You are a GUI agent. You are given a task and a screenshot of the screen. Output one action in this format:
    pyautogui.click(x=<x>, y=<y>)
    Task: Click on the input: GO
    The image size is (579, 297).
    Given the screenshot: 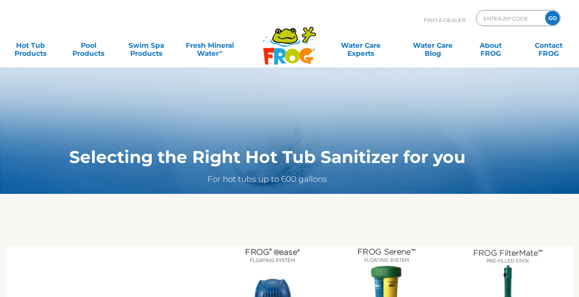 What is the action you would take?
    pyautogui.click(x=552, y=18)
    